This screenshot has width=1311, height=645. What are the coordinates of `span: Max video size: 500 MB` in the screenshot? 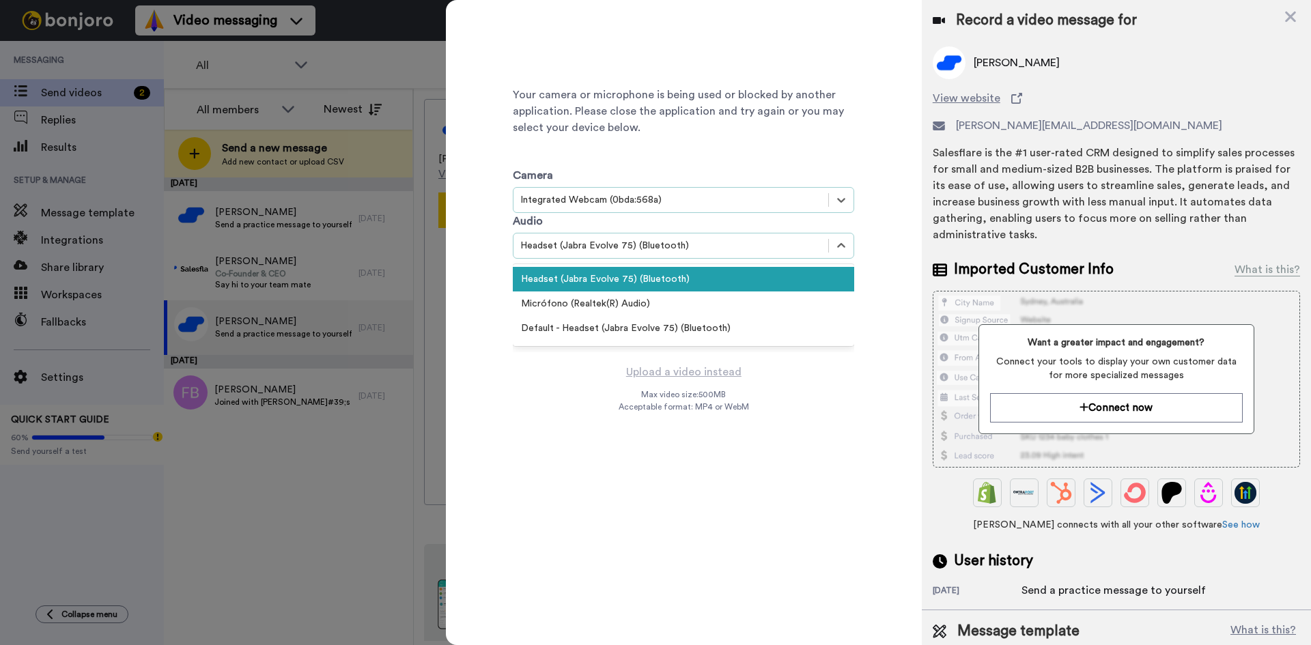 It's located at (684, 395).